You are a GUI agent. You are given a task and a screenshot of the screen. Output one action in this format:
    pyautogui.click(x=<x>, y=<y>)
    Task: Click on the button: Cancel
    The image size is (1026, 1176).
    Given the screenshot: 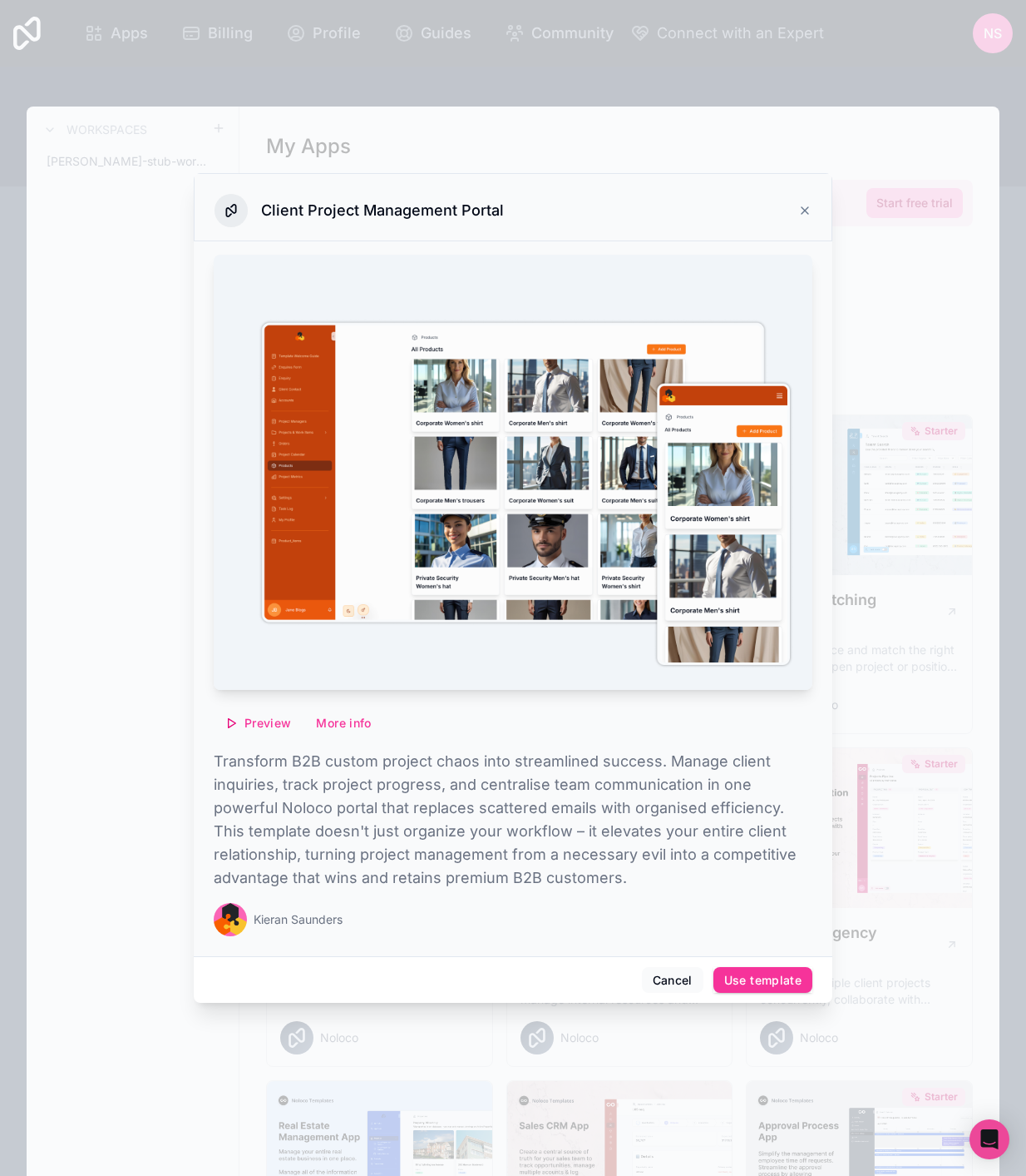 What is the action you would take?
    pyautogui.click(x=673, y=980)
    